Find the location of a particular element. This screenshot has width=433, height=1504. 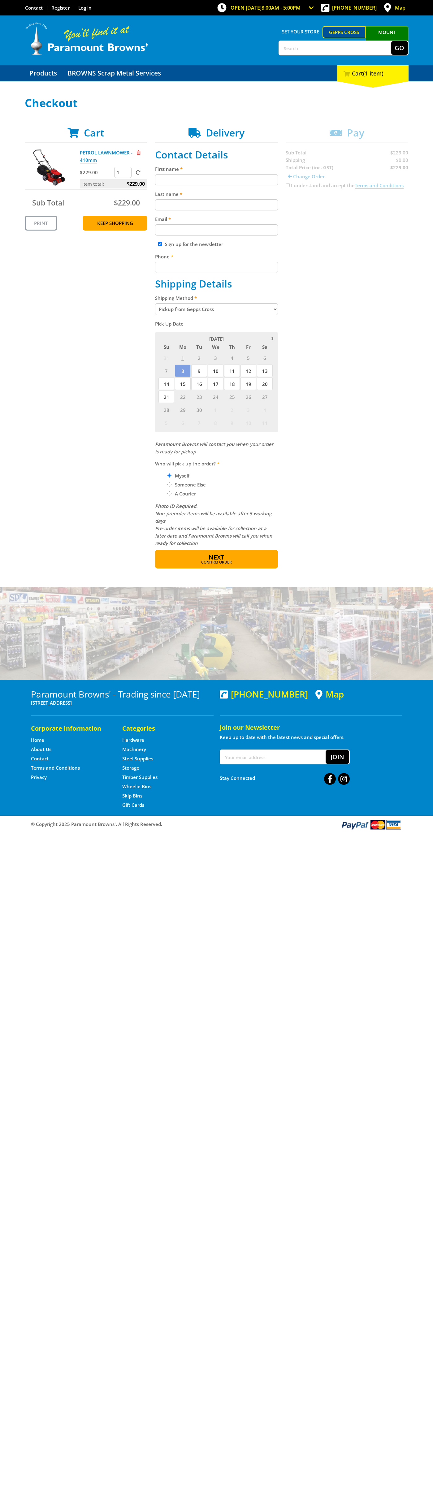

input: Please enter your last name. is located at coordinates (216, 205).